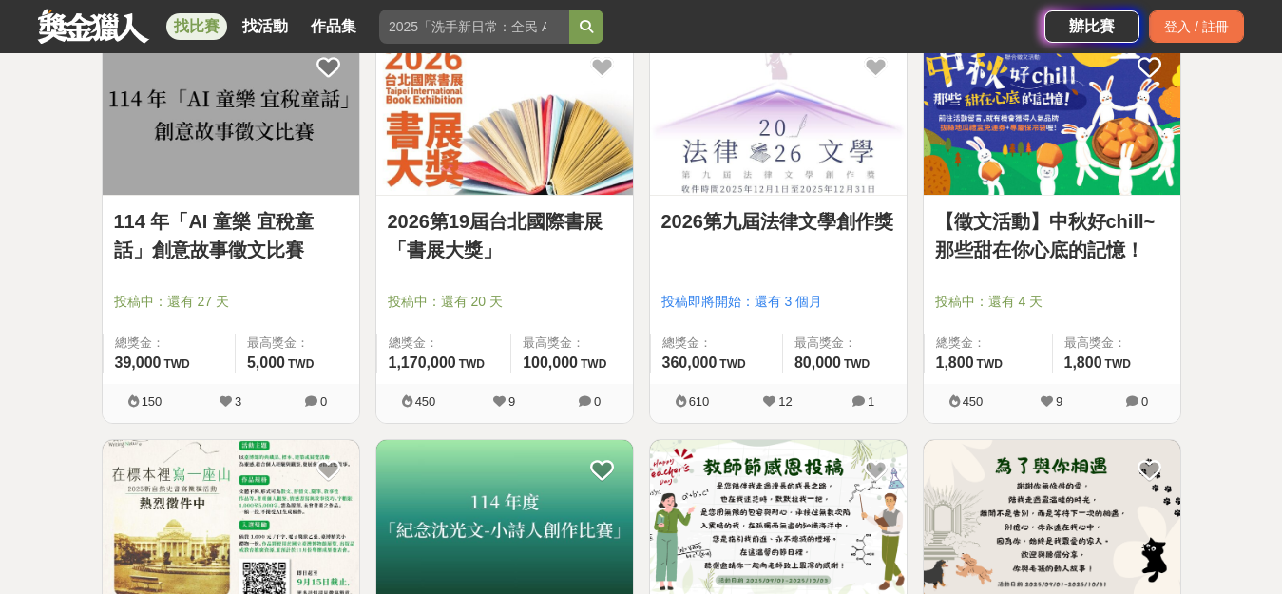  What do you see at coordinates (504, 301) in the screenshot?
I see `span: 投稿中：還有 20 天` at bounding box center [504, 301].